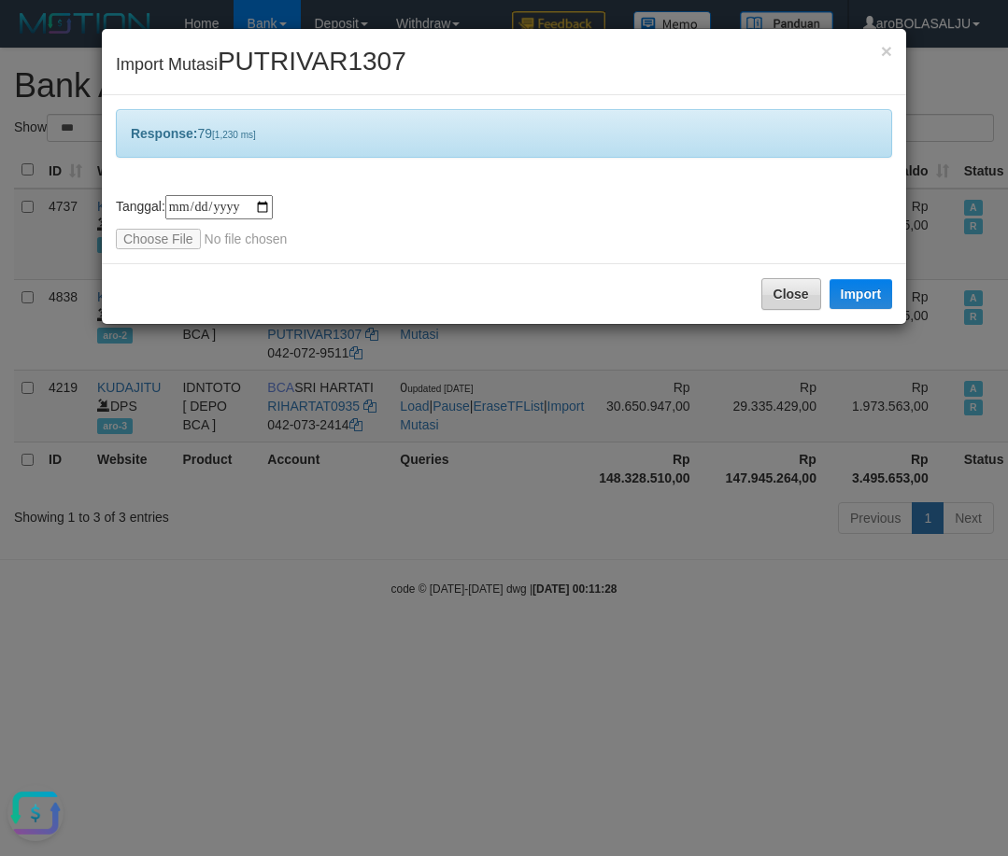  Describe the element at coordinates (503, 222) in the screenshot. I see `div: Tanggal:` at that location.